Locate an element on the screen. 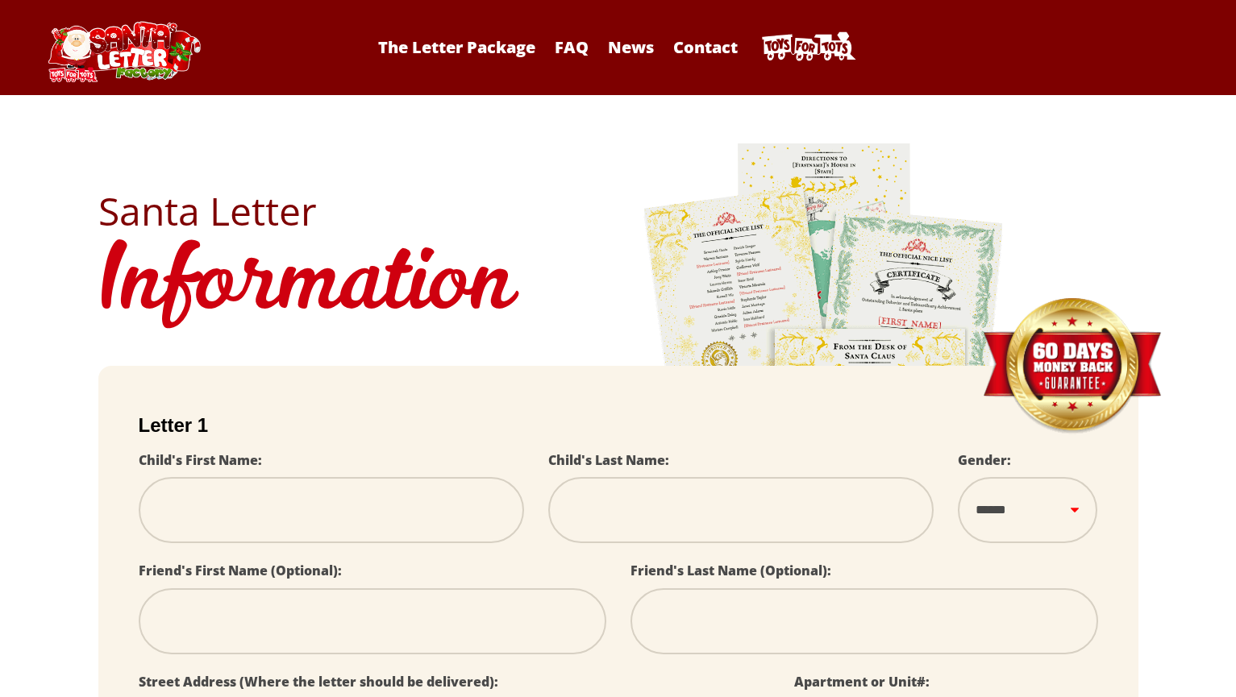 The height and width of the screenshot is (697, 1236). img: Santa Letter Logo is located at coordinates (123, 52).